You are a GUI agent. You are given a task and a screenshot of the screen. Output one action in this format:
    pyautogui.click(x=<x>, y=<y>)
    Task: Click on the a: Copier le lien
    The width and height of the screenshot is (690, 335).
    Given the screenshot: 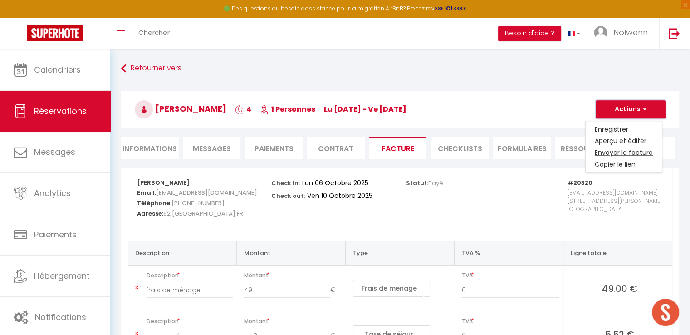 What is the action you would take?
    pyautogui.click(x=624, y=165)
    